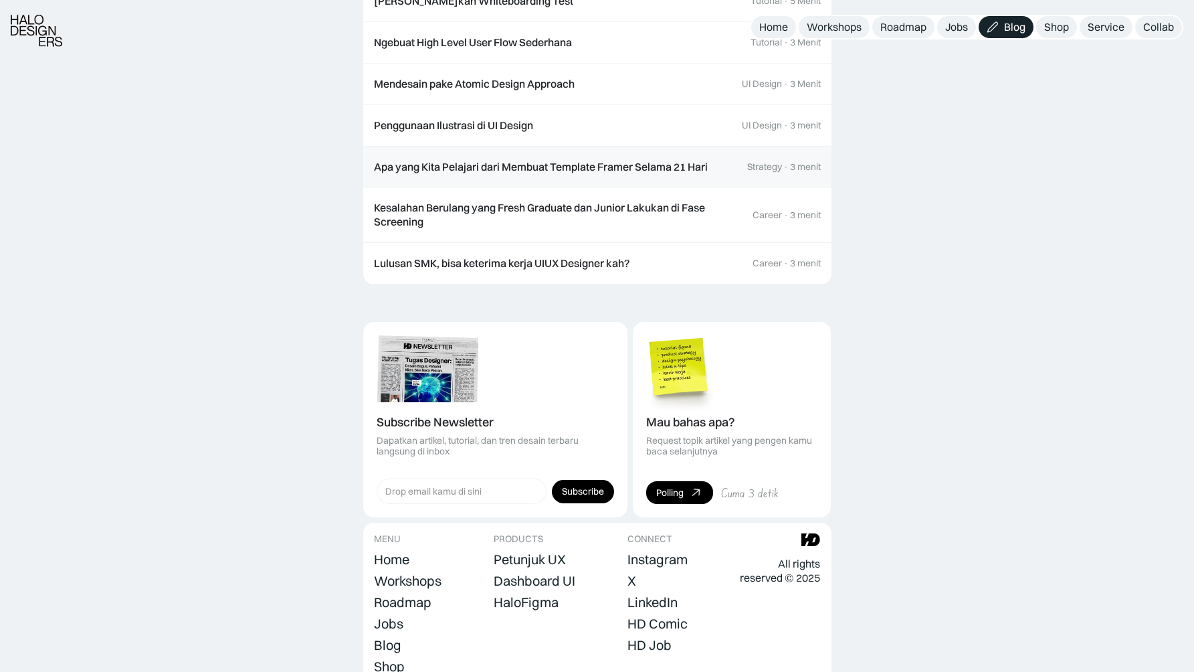 This screenshot has width=1194, height=672. What do you see at coordinates (765, 167) in the screenshot?
I see `div: Strategy` at bounding box center [765, 167].